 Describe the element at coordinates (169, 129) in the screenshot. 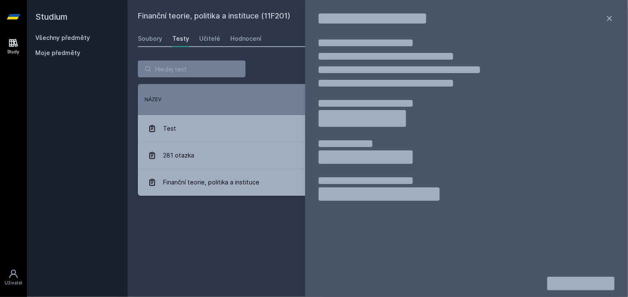

I see `span: Test` at that location.